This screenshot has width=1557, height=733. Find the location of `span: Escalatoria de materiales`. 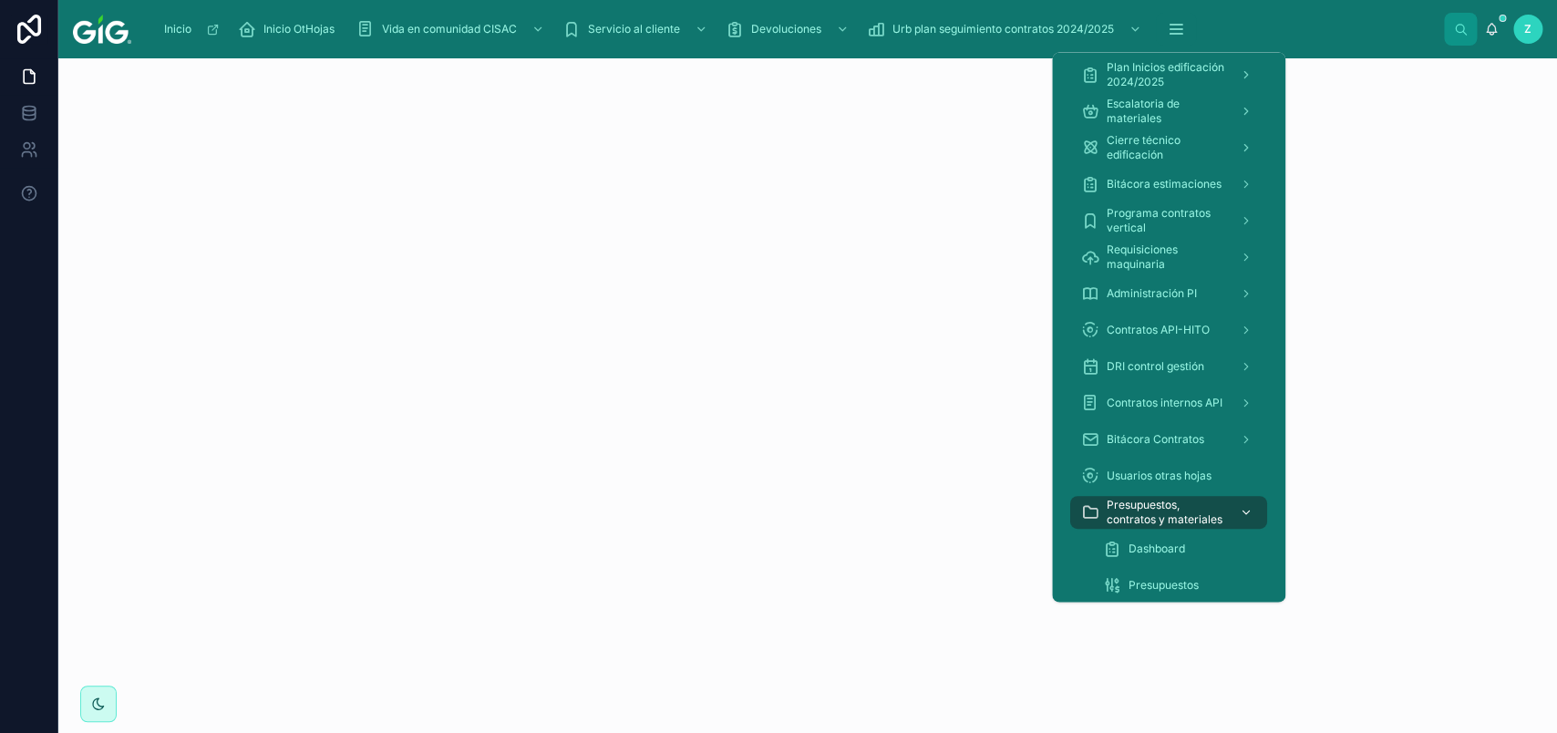

span: Escalatoria de materiales is located at coordinates (1166, 111).